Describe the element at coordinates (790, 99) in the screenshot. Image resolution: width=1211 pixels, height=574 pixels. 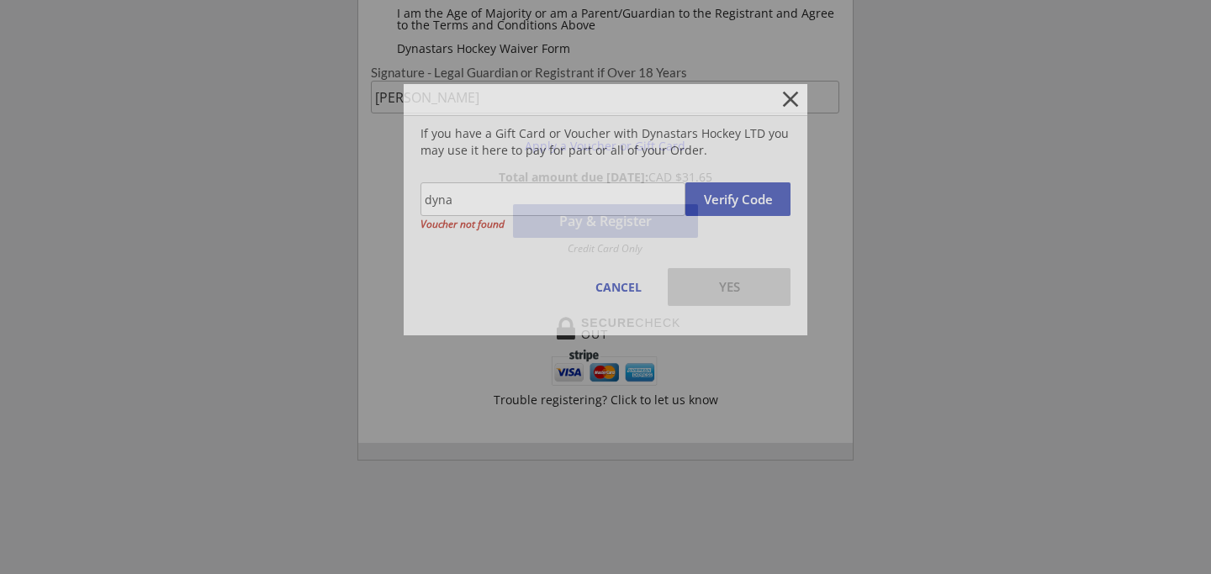
I see `button: close` at that location.